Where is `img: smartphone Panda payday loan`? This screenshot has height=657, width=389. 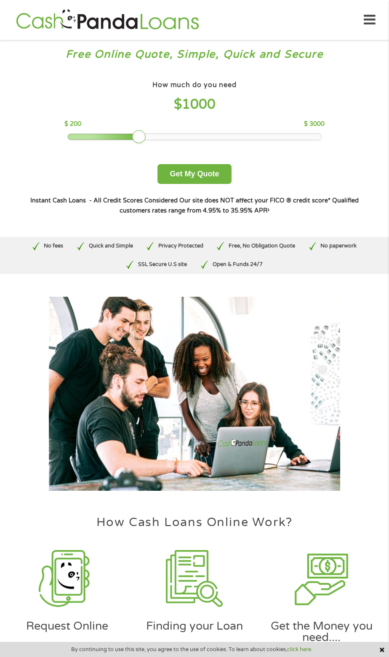 img: smartphone Panda payday loan is located at coordinates (67, 579).